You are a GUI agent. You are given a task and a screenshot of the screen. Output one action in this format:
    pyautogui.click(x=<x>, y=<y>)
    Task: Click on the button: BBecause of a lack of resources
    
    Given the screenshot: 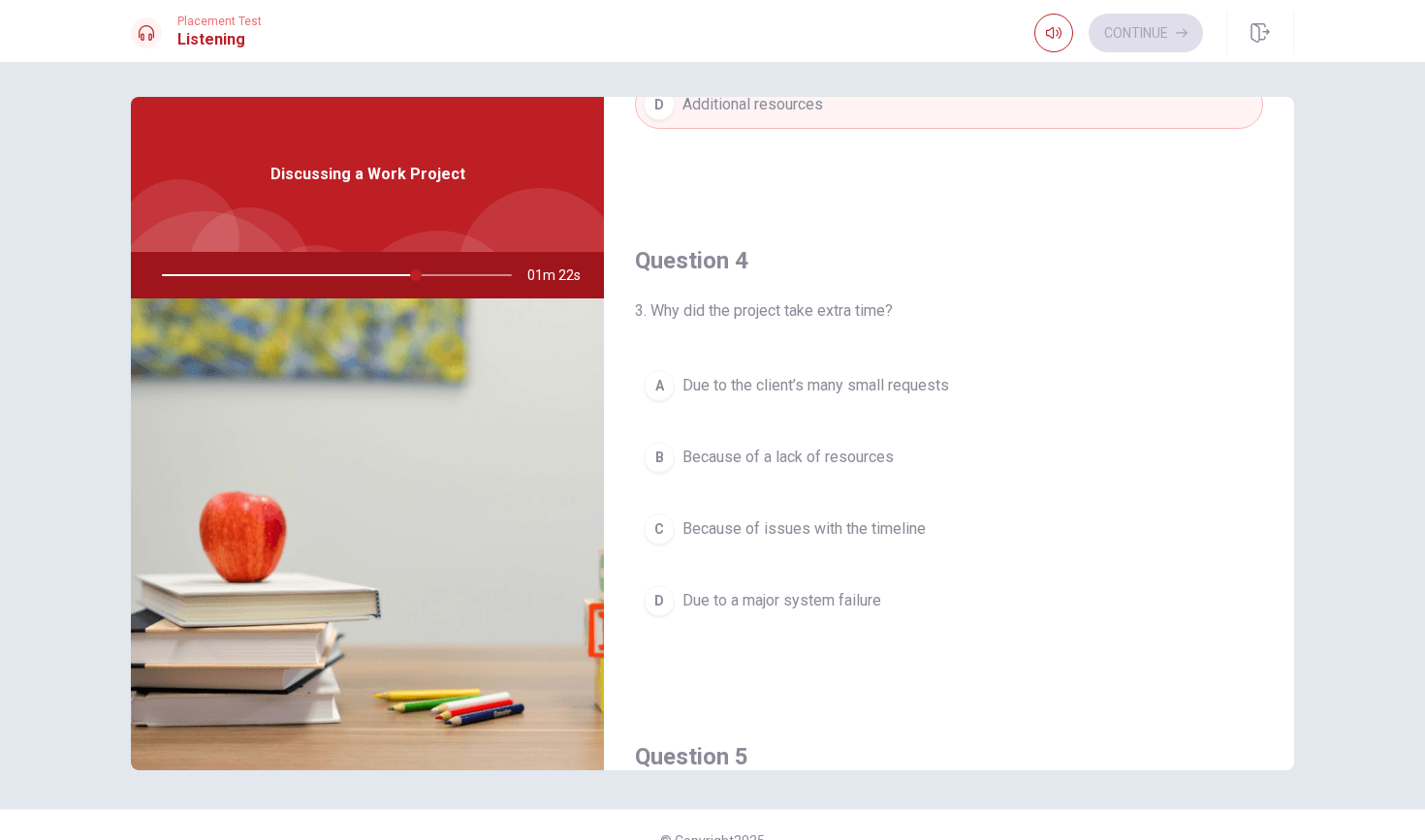 What is the action you would take?
    pyautogui.click(x=949, y=457)
    